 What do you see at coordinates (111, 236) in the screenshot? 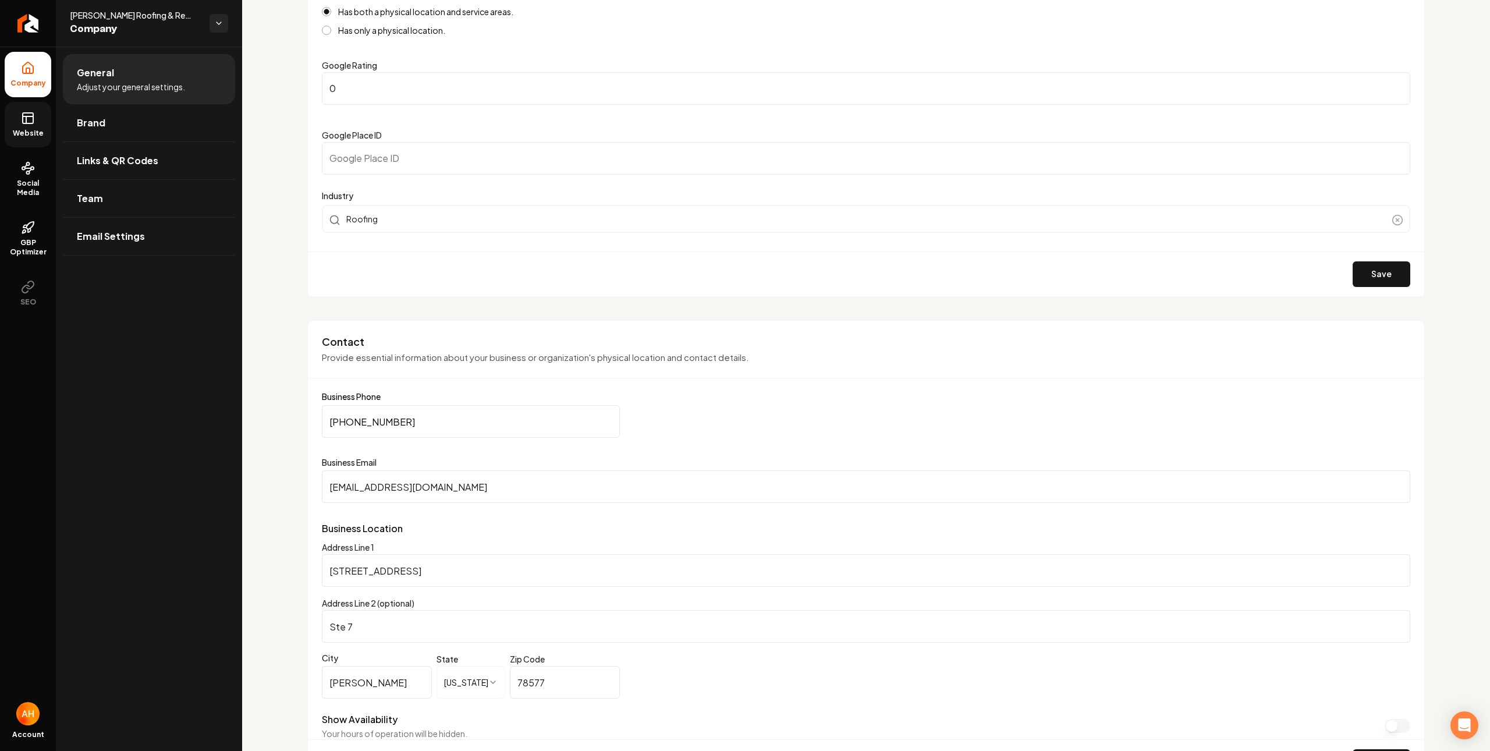
I see `span: Email Settings` at bounding box center [111, 236].